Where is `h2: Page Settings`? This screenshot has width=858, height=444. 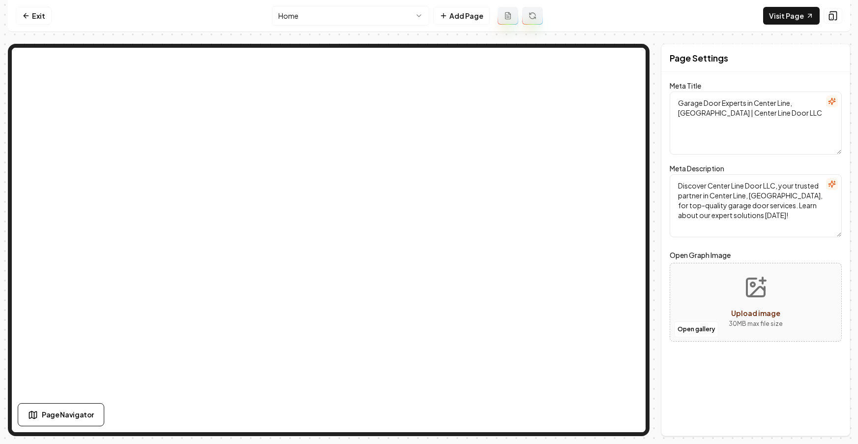
h2: Page Settings is located at coordinates (699, 58).